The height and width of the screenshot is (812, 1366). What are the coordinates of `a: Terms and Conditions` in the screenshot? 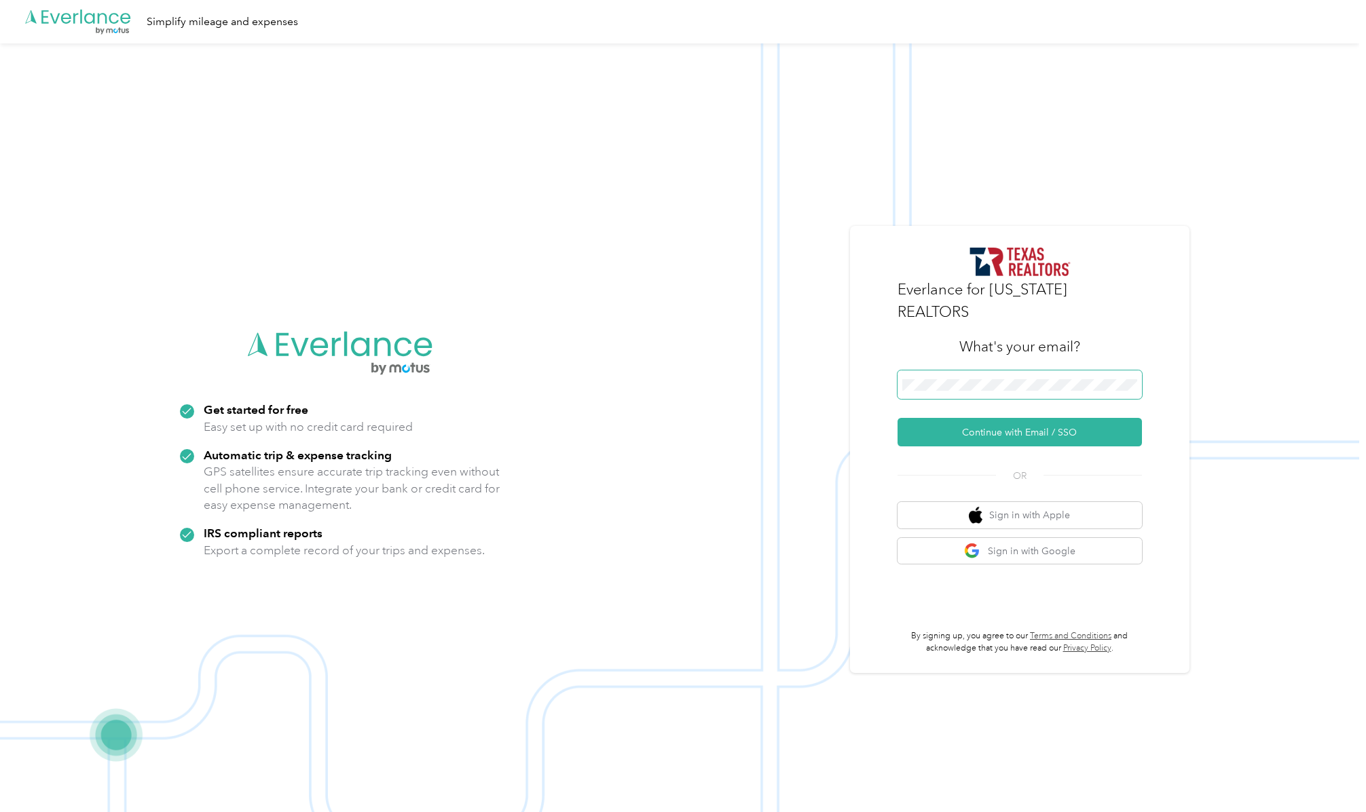 It's located at (1070, 636).